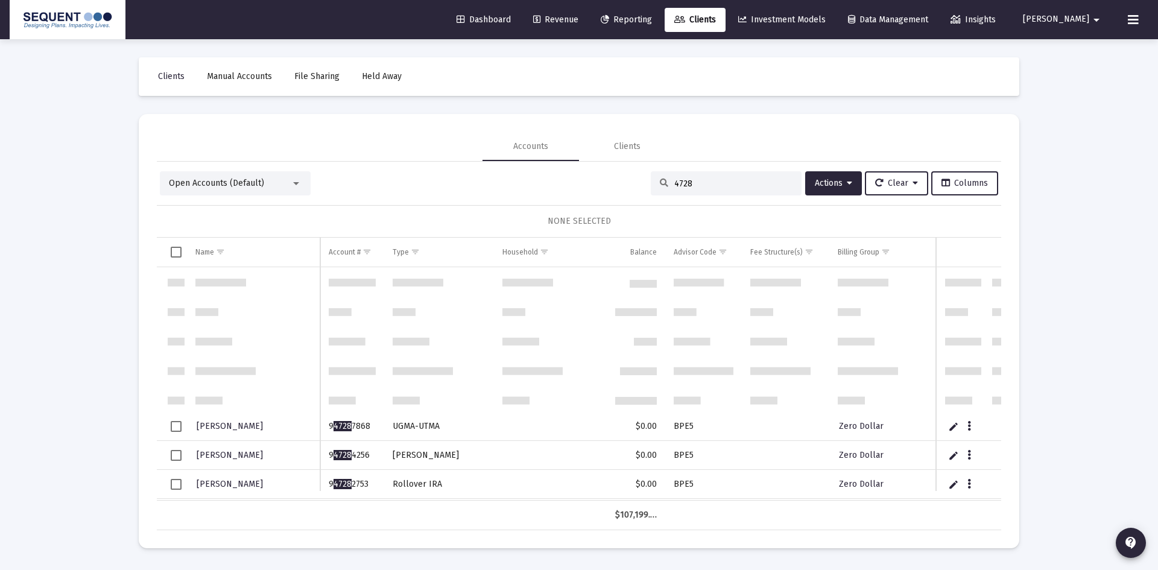  I want to click on a: Dashboard, so click(484, 20).